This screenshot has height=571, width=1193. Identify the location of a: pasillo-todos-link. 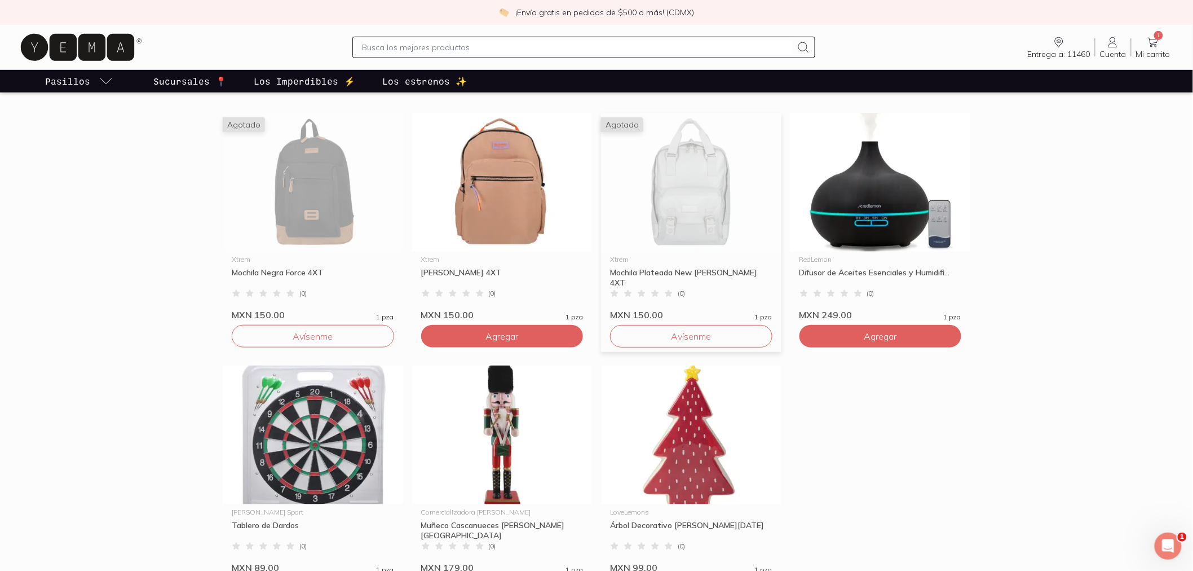
(79, 81).